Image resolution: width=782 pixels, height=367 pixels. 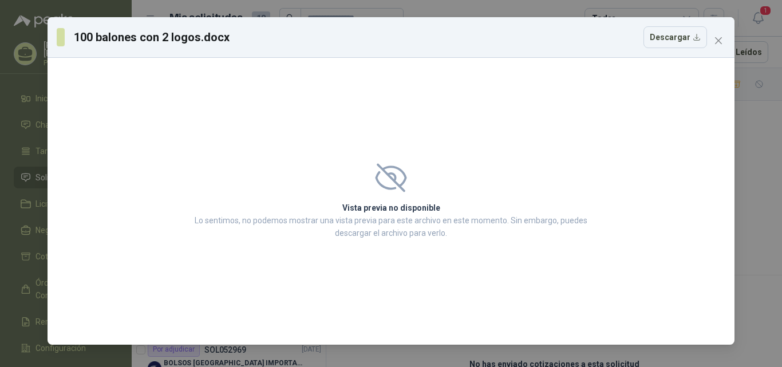 I want to click on p: Lo sentimos, no podemos mostrar una vista previa para este archivo en este momento. Sin embargo, ..., so click(x=391, y=227).